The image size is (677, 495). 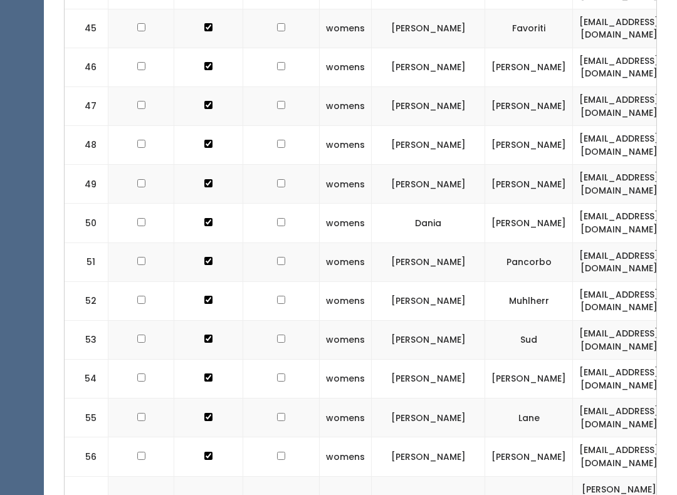 I want to click on td: 49, so click(x=87, y=185).